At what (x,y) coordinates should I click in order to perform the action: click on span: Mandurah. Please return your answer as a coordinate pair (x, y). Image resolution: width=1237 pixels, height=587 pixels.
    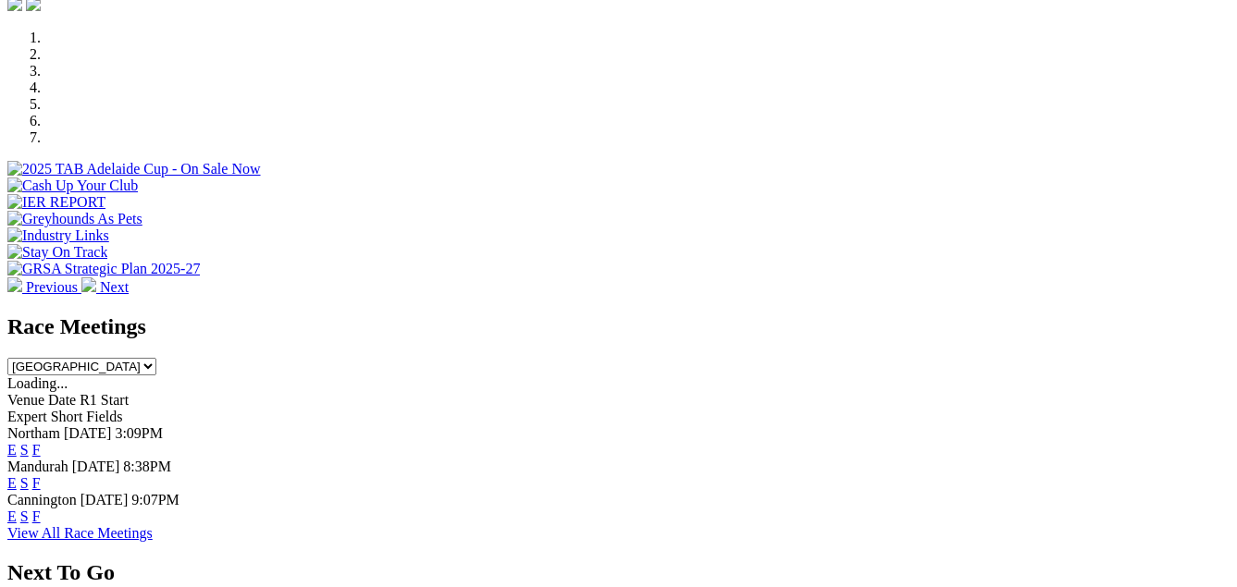
    Looking at the image, I should click on (38, 466).